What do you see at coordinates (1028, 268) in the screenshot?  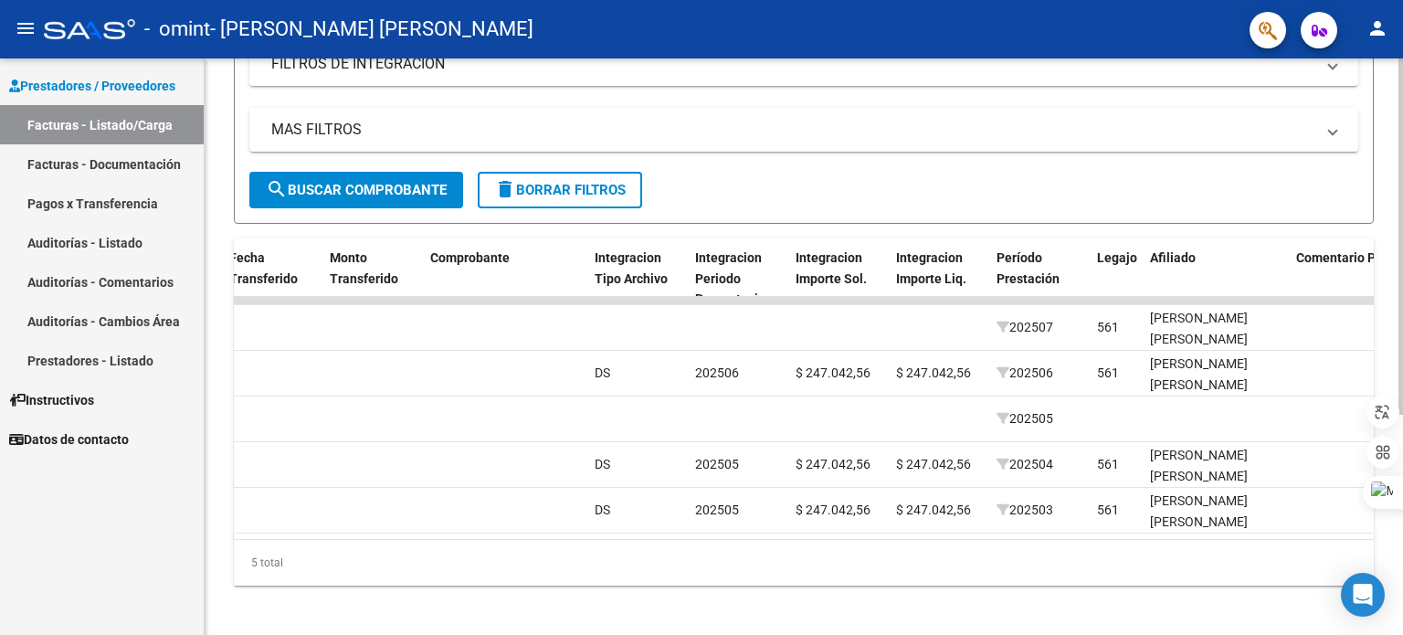 I see `span: Período Prestación` at bounding box center [1028, 268].